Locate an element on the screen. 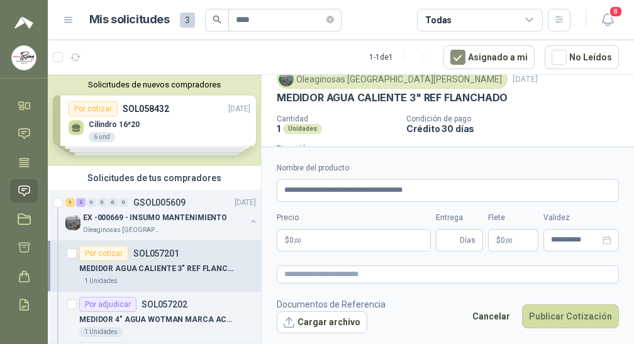  p: 1 is located at coordinates (279, 128).